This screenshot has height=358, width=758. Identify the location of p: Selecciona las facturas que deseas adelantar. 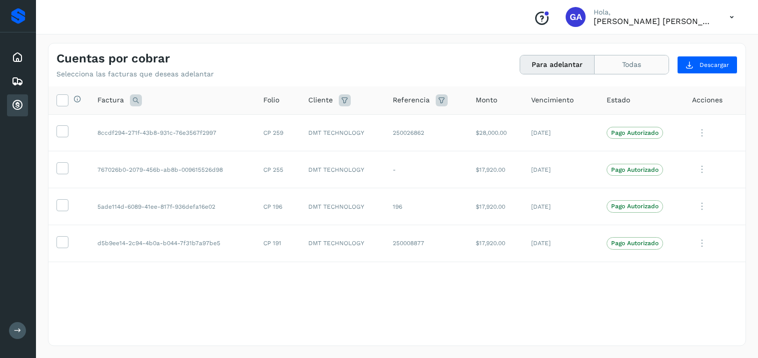
(135, 74).